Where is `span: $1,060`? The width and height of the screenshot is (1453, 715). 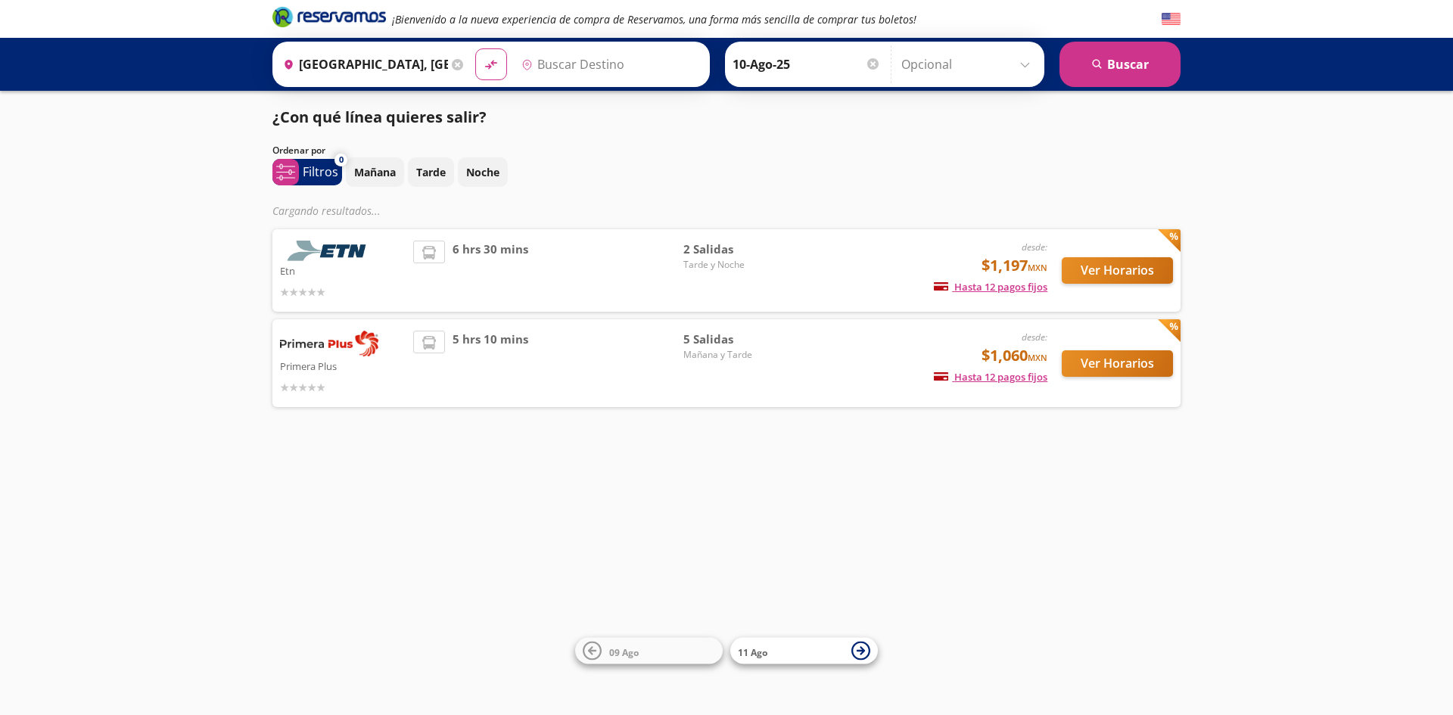
span: $1,060 is located at coordinates (1014, 356).